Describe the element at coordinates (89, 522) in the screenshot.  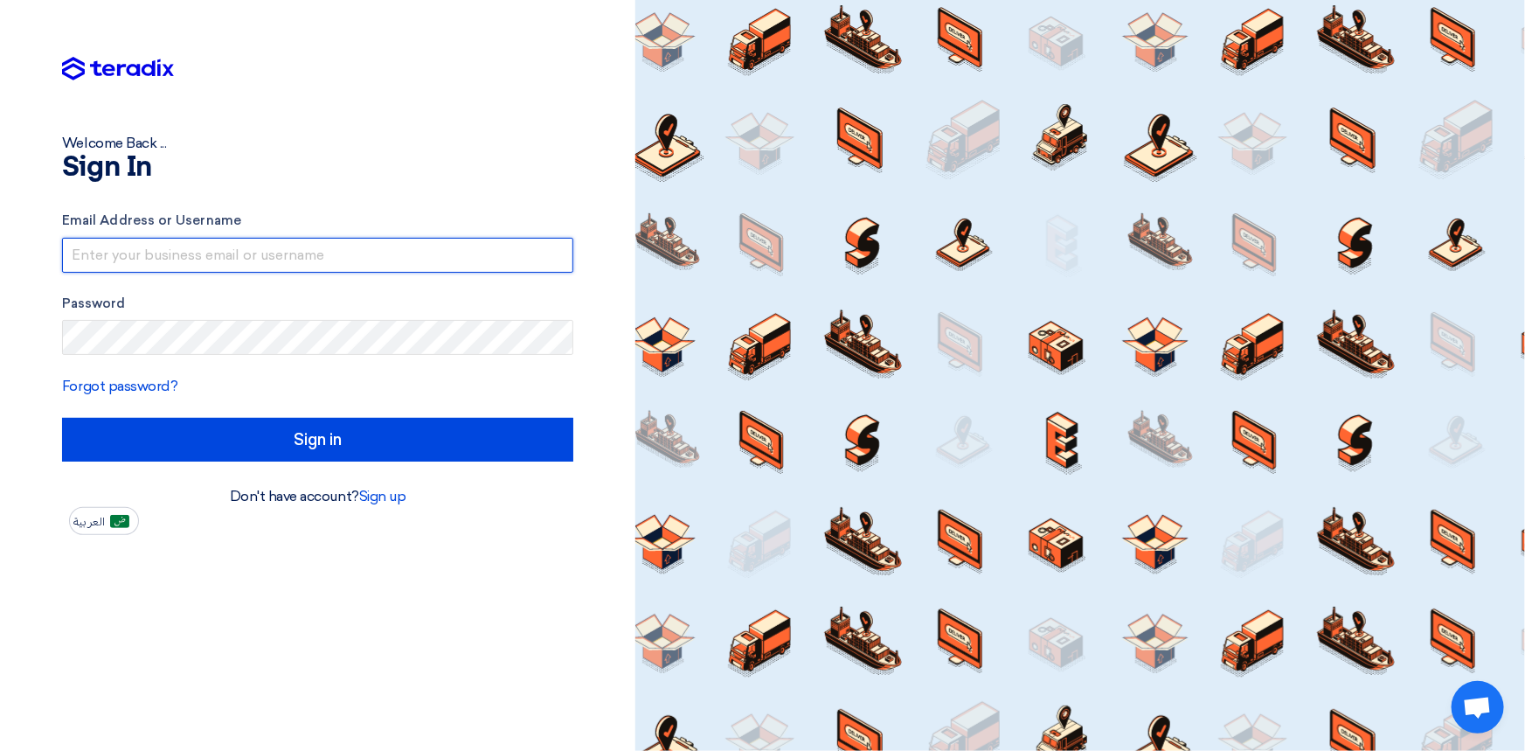
I see `span: العربية` at that location.